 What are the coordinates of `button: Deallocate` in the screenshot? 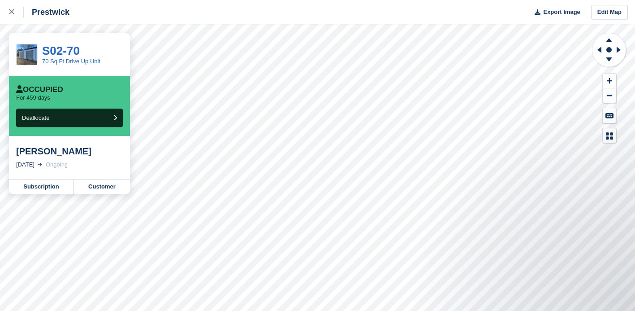 It's located at (69, 117).